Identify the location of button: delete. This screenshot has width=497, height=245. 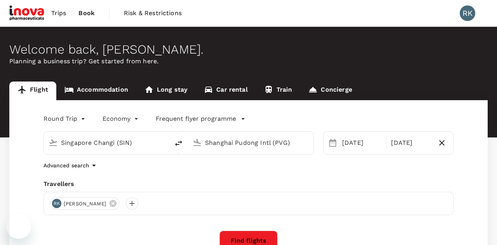
(179, 143).